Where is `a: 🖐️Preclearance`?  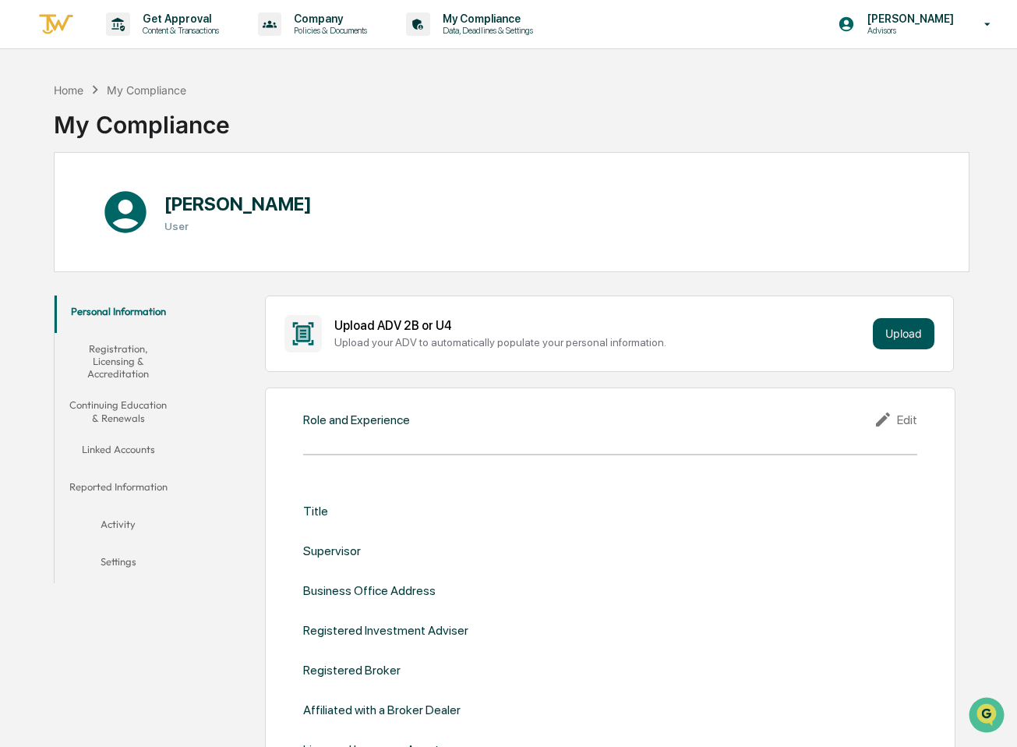
a: 🖐️Preclearance is located at coordinates (58, 204).